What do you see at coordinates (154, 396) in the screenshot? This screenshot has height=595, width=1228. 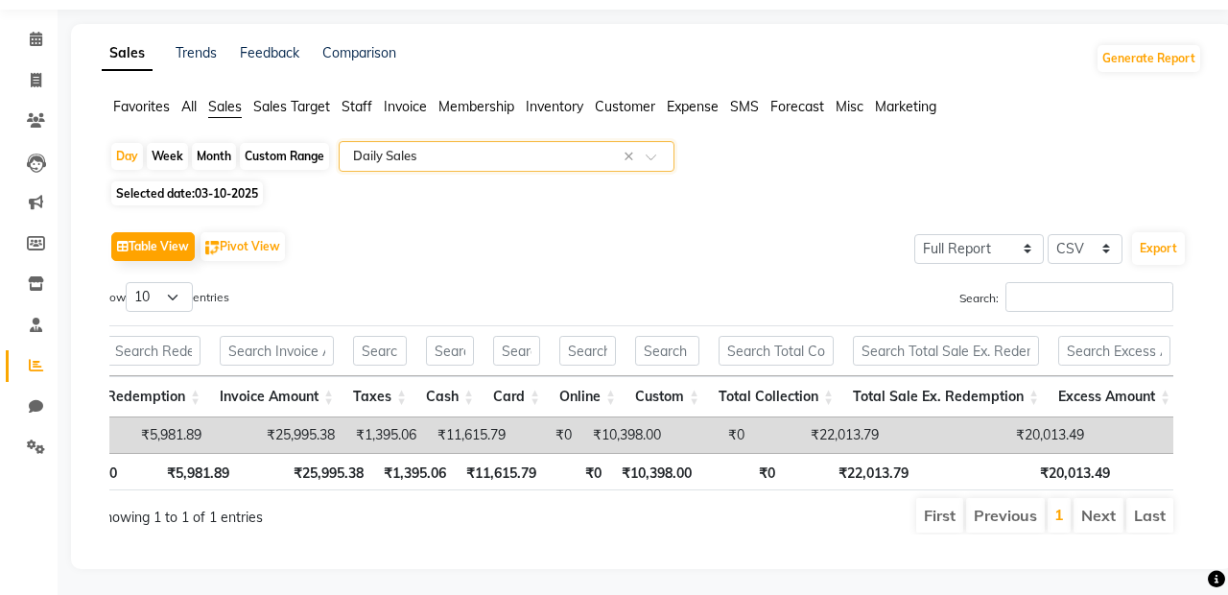 I see `th: Redemption: activate to sort column ascending` at bounding box center [154, 396].